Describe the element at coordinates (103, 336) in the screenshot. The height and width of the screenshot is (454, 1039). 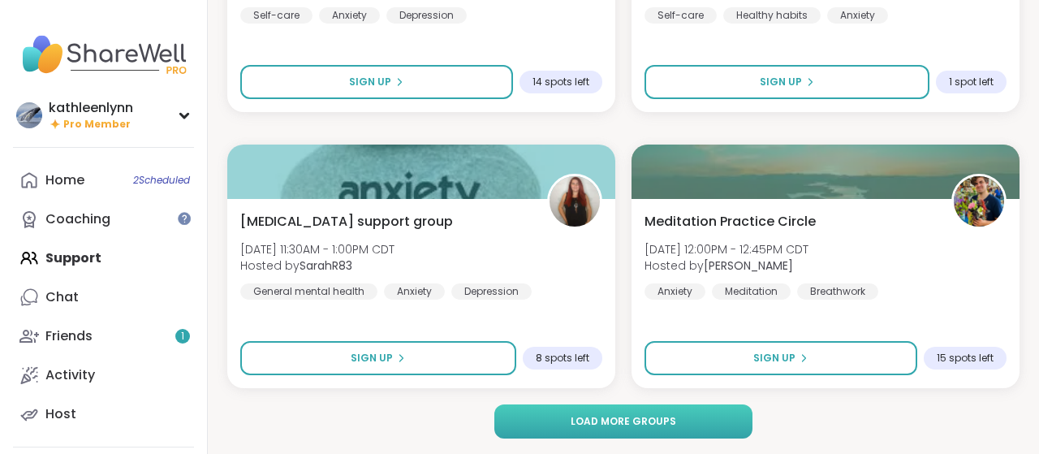
I see `a: Friends1` at that location.